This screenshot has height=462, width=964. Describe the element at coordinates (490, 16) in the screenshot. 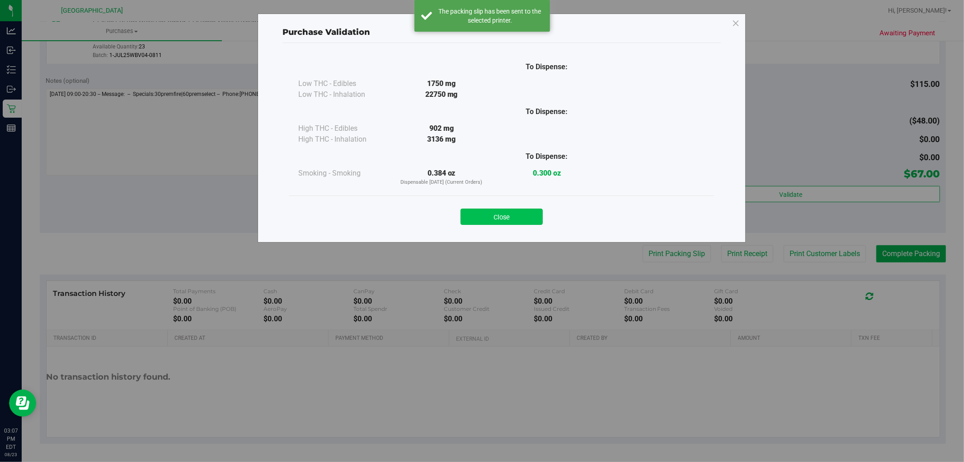

I see `div: The packing slip has been sent to the selected printer.` at that location.